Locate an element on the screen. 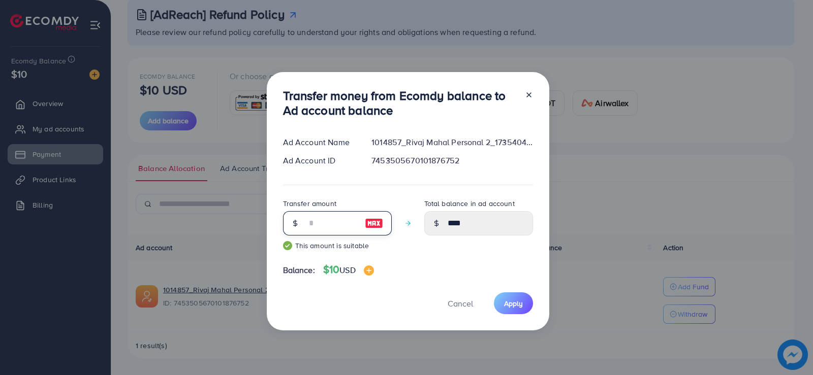  h4: $10 is located at coordinates (348, 270).